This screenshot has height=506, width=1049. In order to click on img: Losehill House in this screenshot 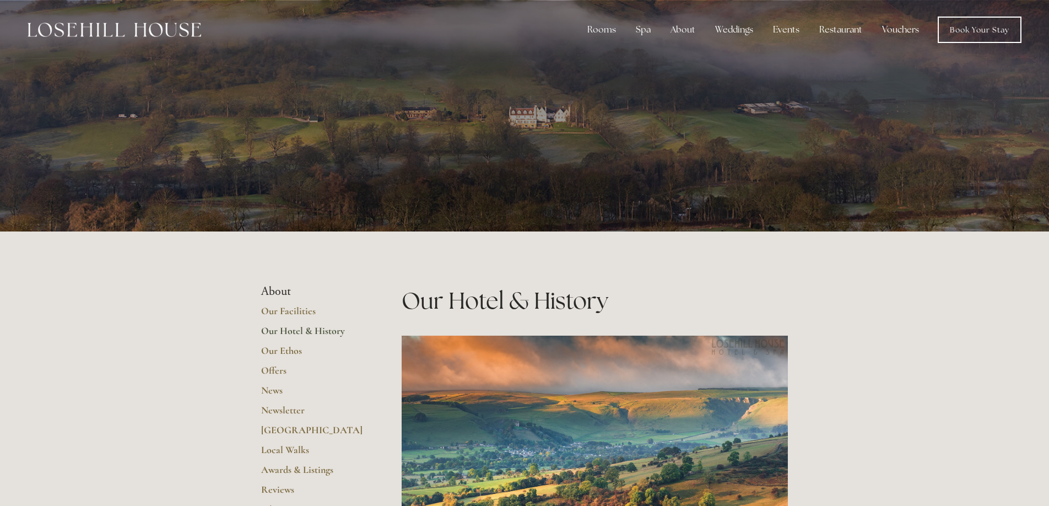, I will do `click(114, 30)`.